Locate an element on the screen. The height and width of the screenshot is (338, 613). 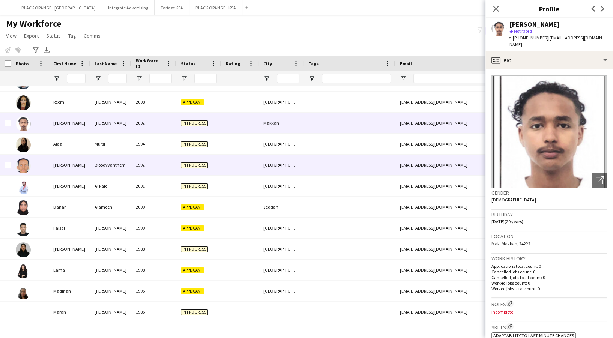
input: City Filter Input is located at coordinates (288, 78).